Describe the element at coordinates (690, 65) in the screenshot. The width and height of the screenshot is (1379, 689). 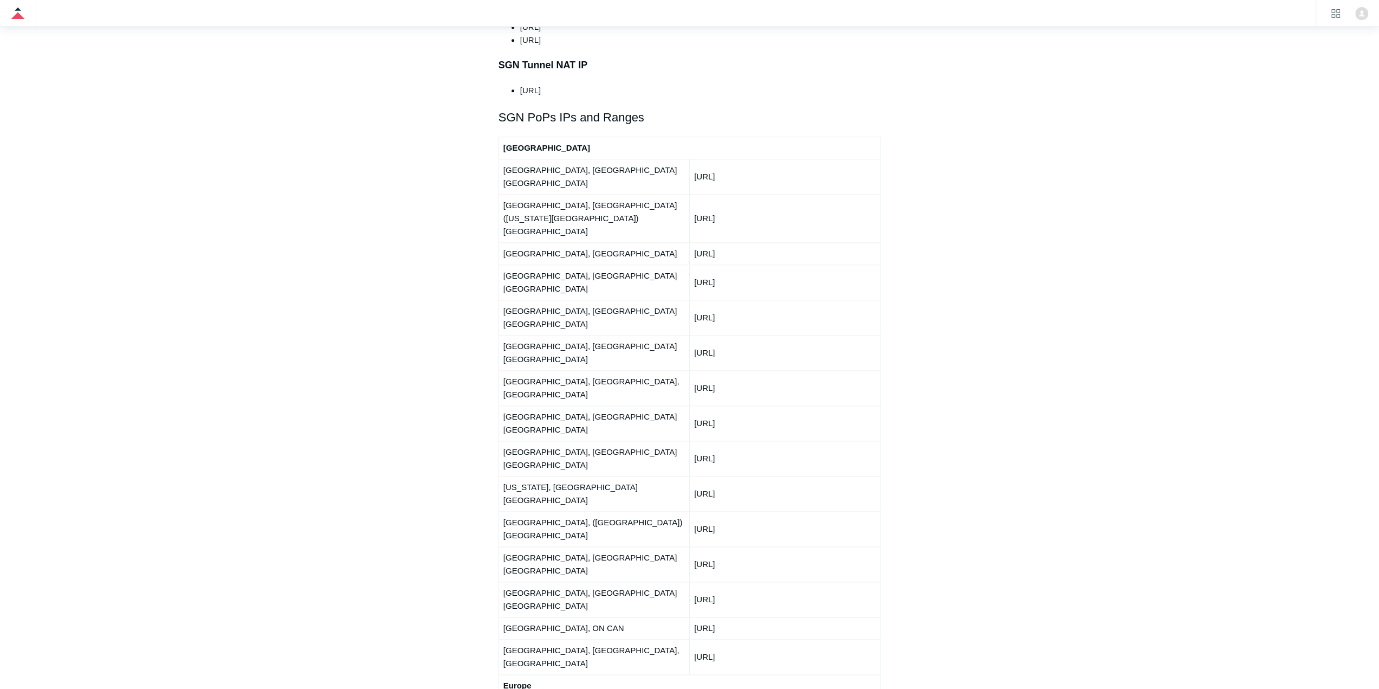
I see `h3: SGN Tunnel NAT IP` at that location.